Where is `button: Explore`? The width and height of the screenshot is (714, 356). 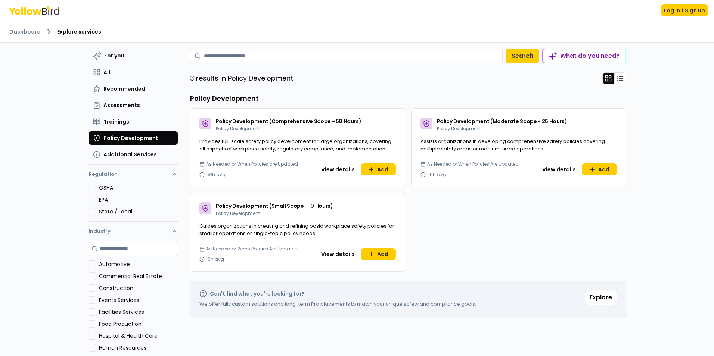 button: Explore is located at coordinates (601, 298).